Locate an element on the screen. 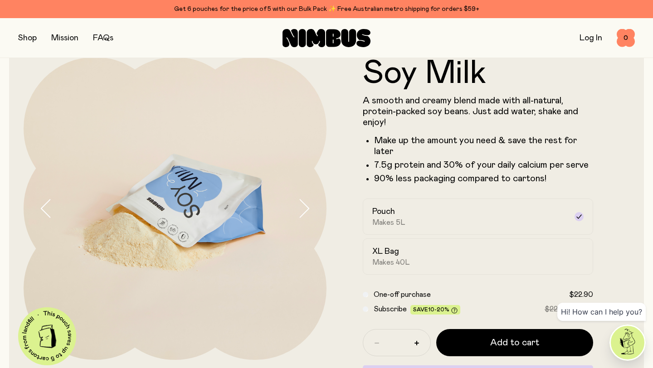 The height and width of the screenshot is (368, 653). li: 7.5g protein and 30% of your daily calcium per serve is located at coordinates (483, 165).